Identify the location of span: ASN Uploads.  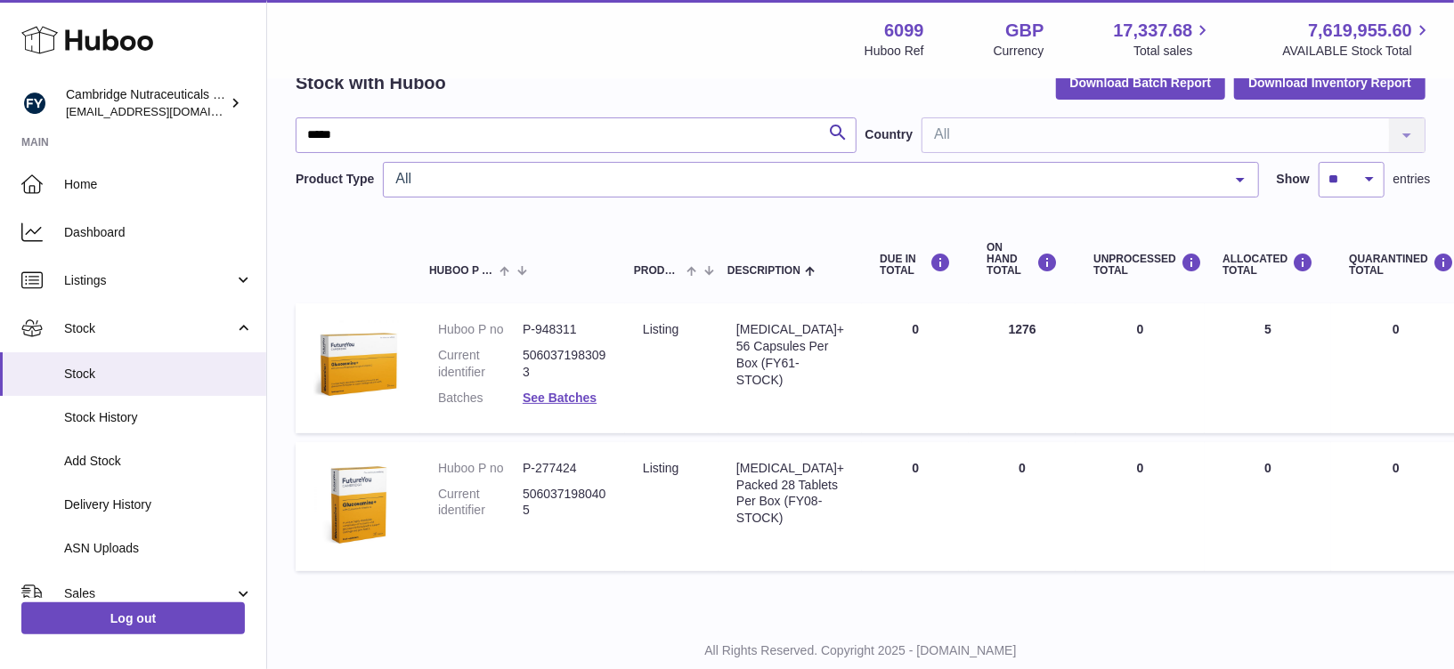
(158, 548).